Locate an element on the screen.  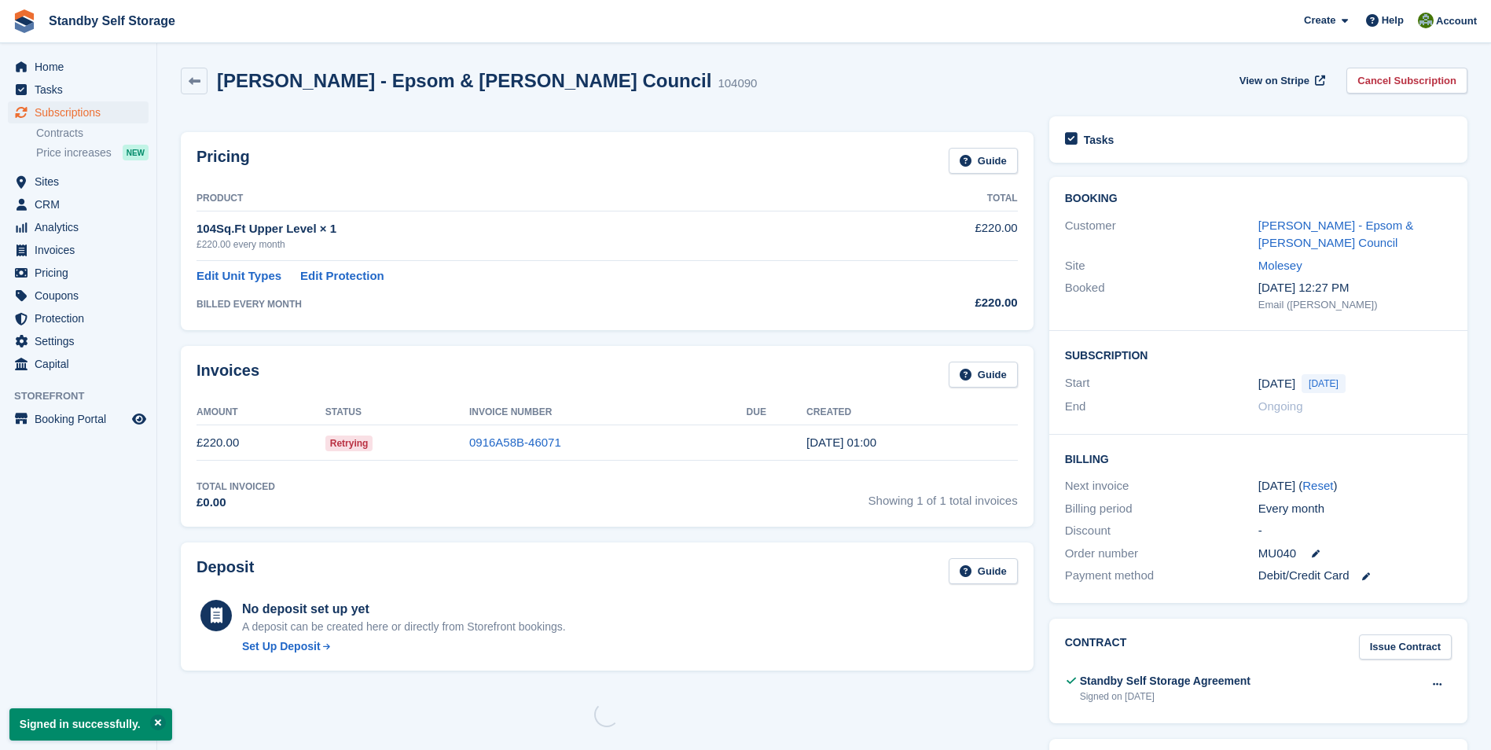
h2: Booking is located at coordinates (1258, 199).